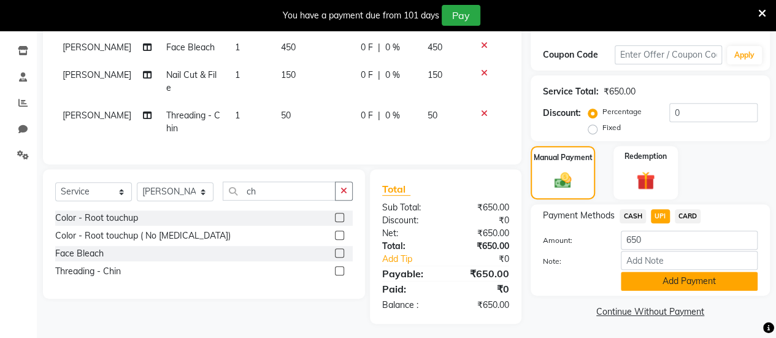 This screenshot has height=338, width=776. What do you see at coordinates (79, 253) in the screenshot?
I see `div: Face Bleach` at bounding box center [79, 253].